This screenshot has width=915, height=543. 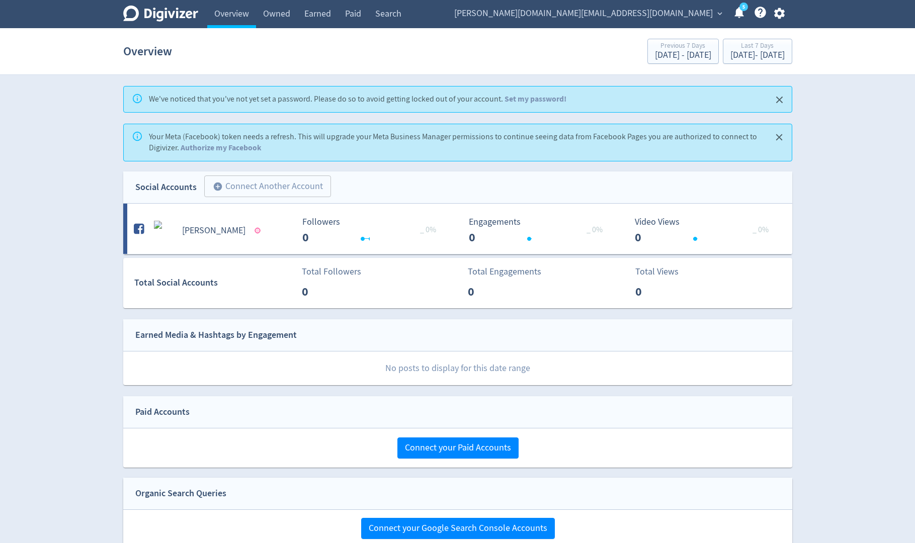 What do you see at coordinates (332, 272) in the screenshot?
I see `p: Total Followers` at bounding box center [332, 272].